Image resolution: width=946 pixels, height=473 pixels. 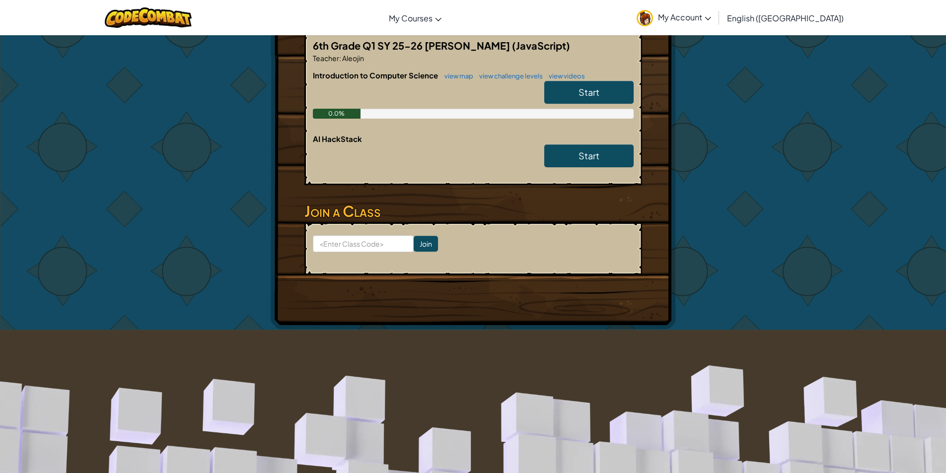 I want to click on span: AI HackStack, so click(x=337, y=138).